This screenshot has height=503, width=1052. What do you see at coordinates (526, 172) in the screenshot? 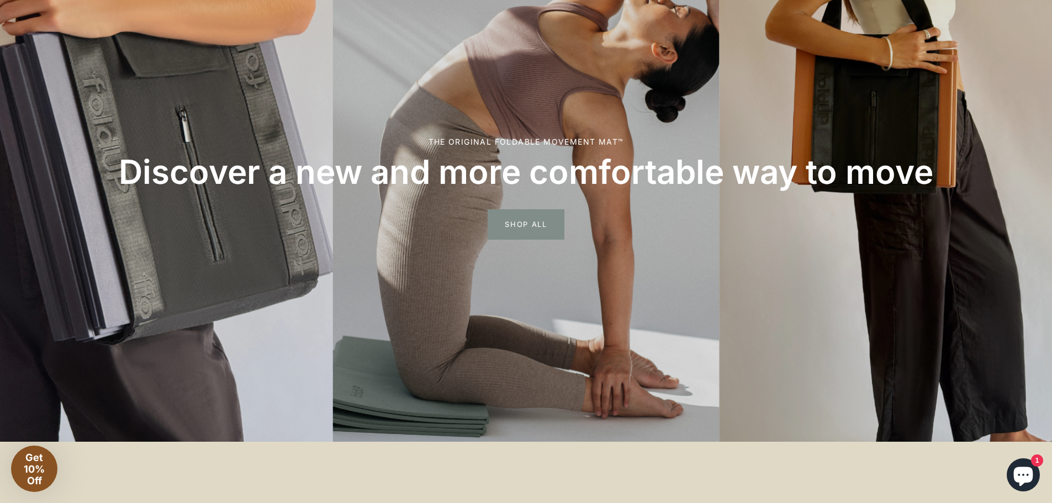
I see `h2: Discover a new and more comfortable way to move` at bounding box center [526, 172].